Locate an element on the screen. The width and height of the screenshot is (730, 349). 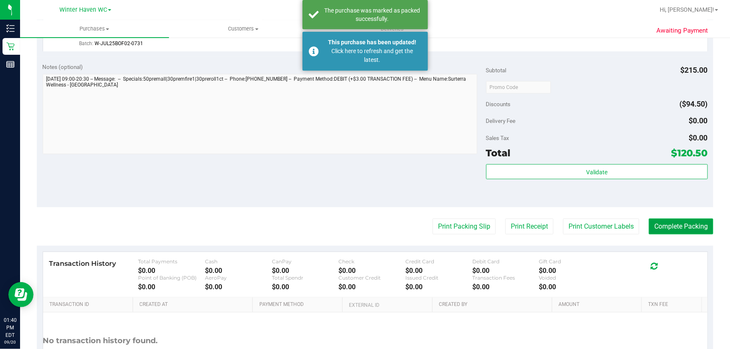
span: $120.50 is located at coordinates (690, 153).